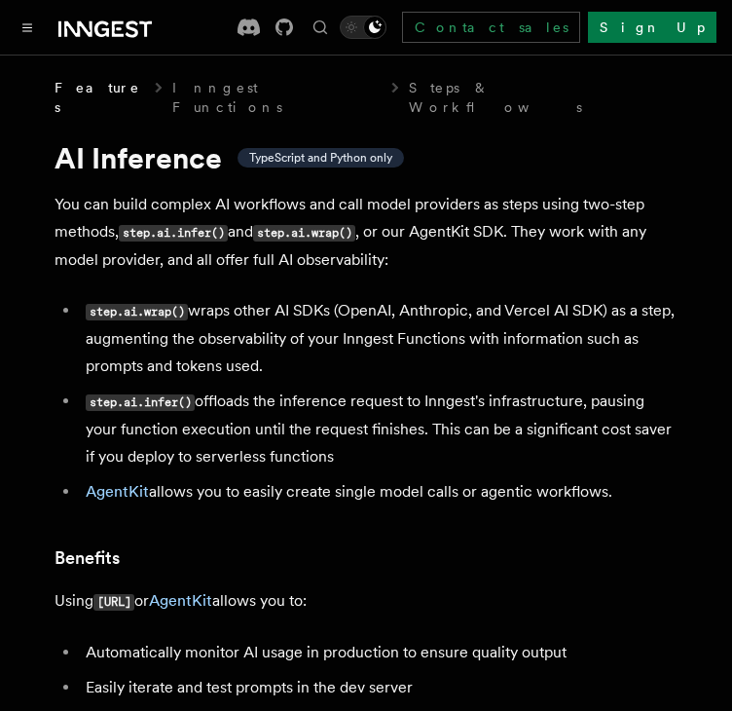 The image size is (732, 711). What do you see at coordinates (379, 688) in the screenshot?
I see `li: Easily iterate and test prompts in the dev server` at bounding box center [379, 688].